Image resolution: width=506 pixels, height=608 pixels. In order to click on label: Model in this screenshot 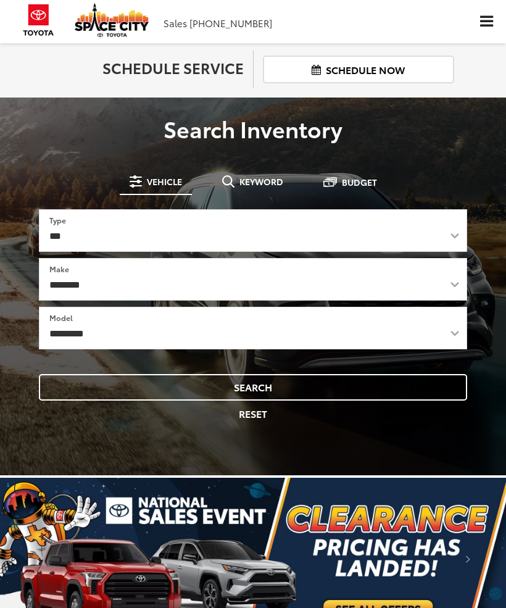, I will do `click(61, 317)`.